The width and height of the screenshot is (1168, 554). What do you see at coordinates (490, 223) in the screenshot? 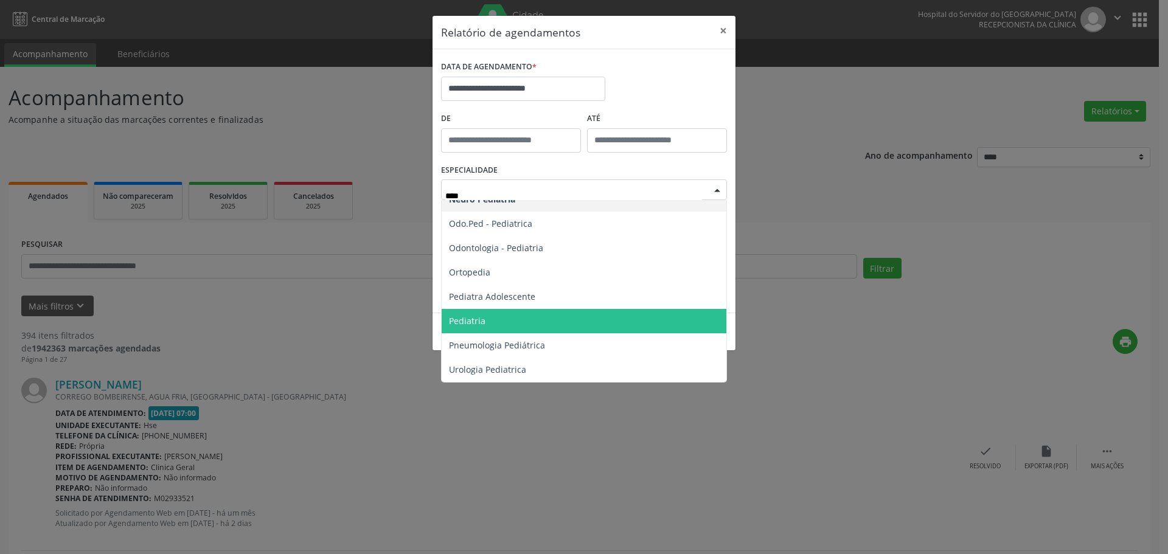
I see `span: Odo.Ped - Pediatrica` at bounding box center [490, 223].